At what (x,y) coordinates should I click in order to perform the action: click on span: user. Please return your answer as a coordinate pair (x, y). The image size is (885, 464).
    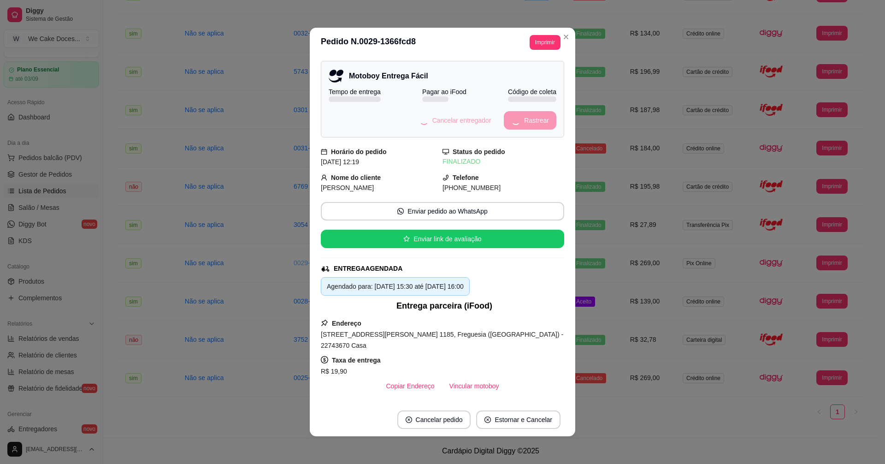
    Looking at the image, I should click on (324, 178).